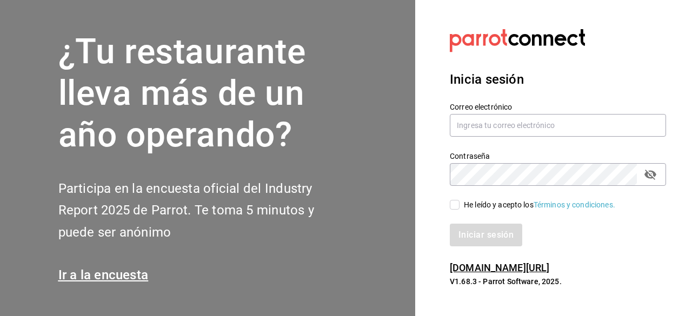  What do you see at coordinates (558, 79) in the screenshot?
I see `h3: Inicia sesión` at bounding box center [558, 79].